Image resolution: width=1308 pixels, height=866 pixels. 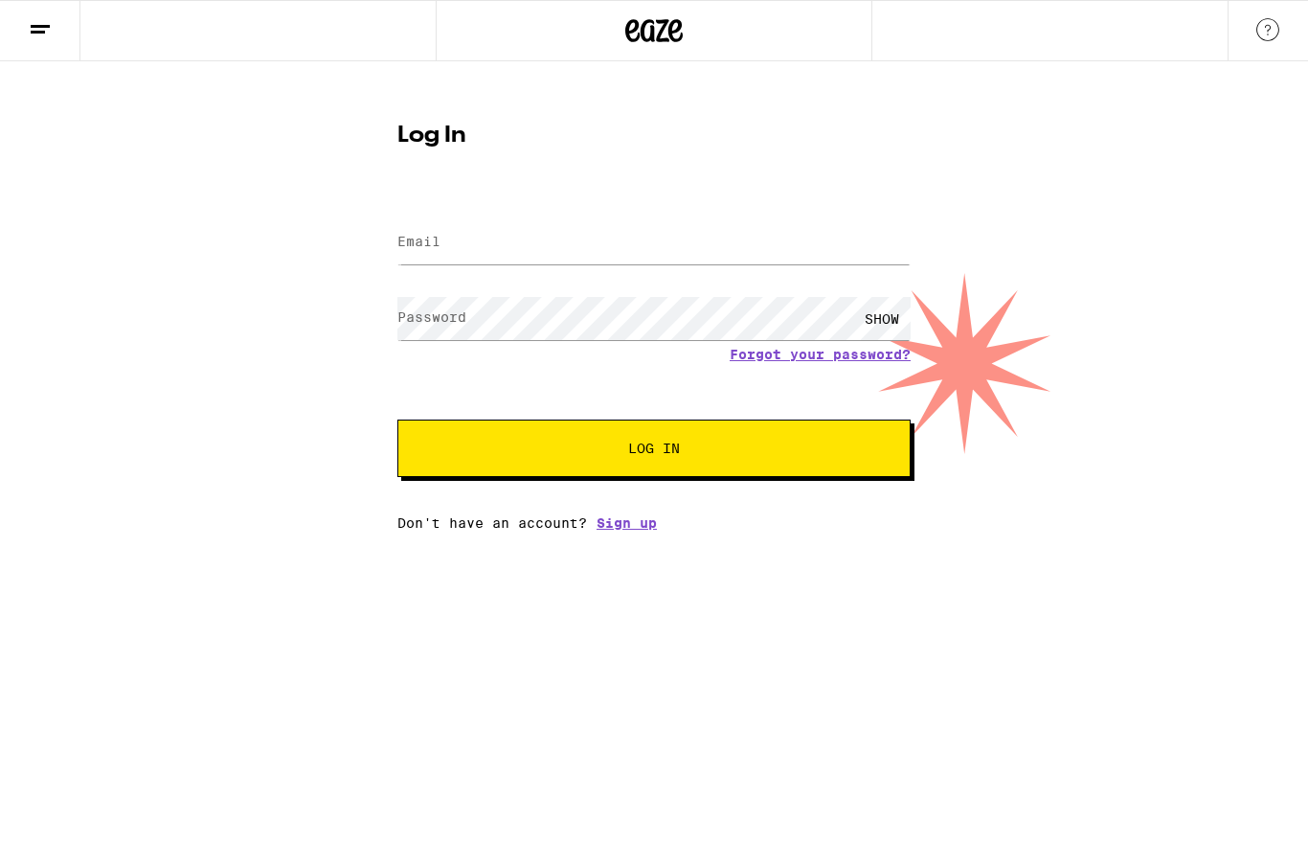 What do you see at coordinates (820, 354) in the screenshot?
I see `a: Forgot your password?` at bounding box center [820, 354].